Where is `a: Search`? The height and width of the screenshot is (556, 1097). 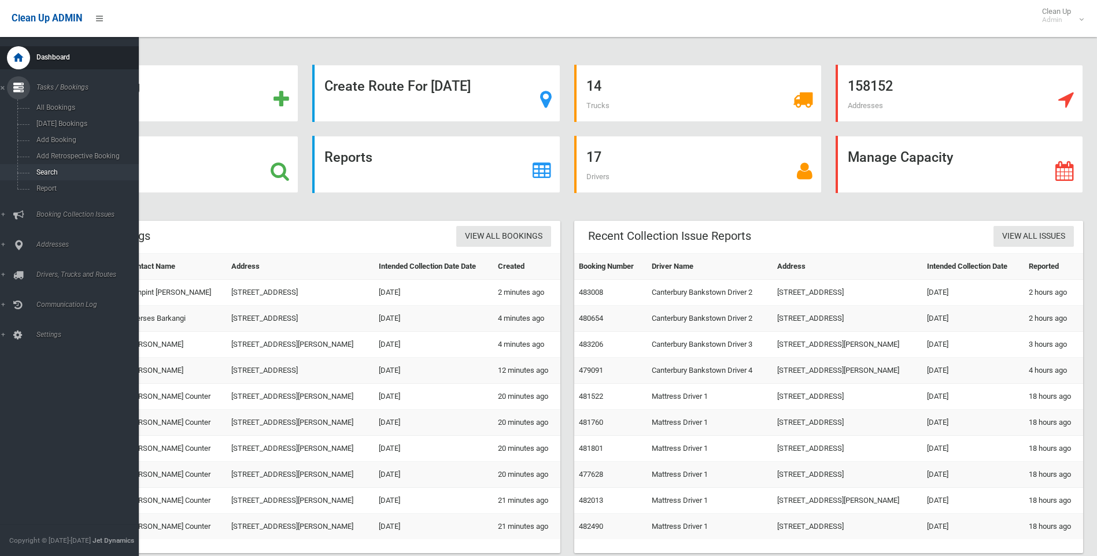 a: Search is located at coordinates (175, 164).